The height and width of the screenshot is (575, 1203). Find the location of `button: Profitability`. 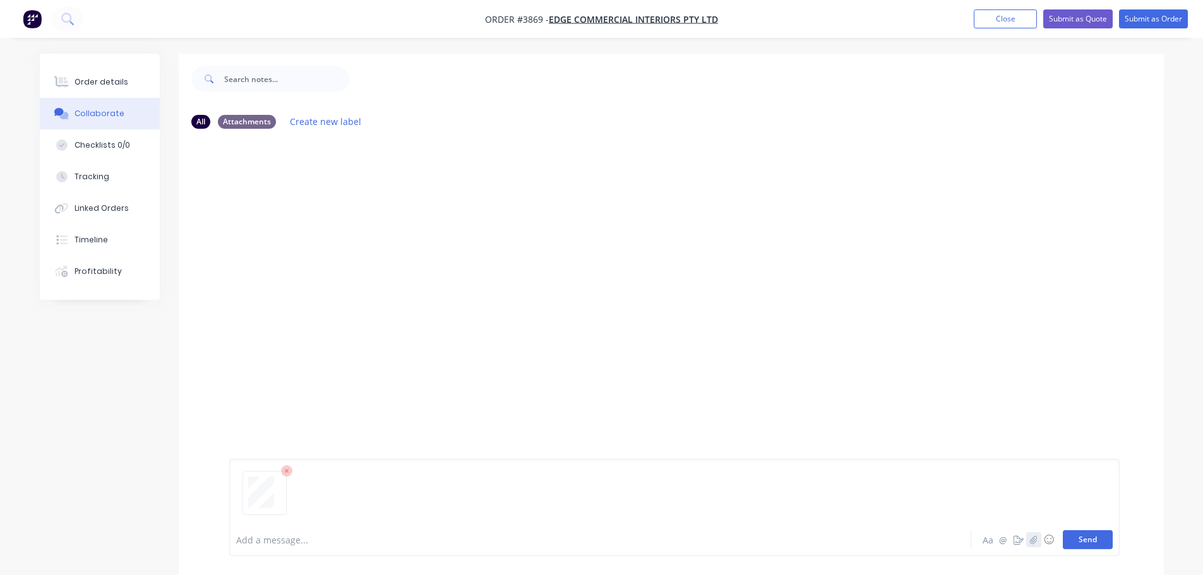

button: Profitability is located at coordinates (100, 272).